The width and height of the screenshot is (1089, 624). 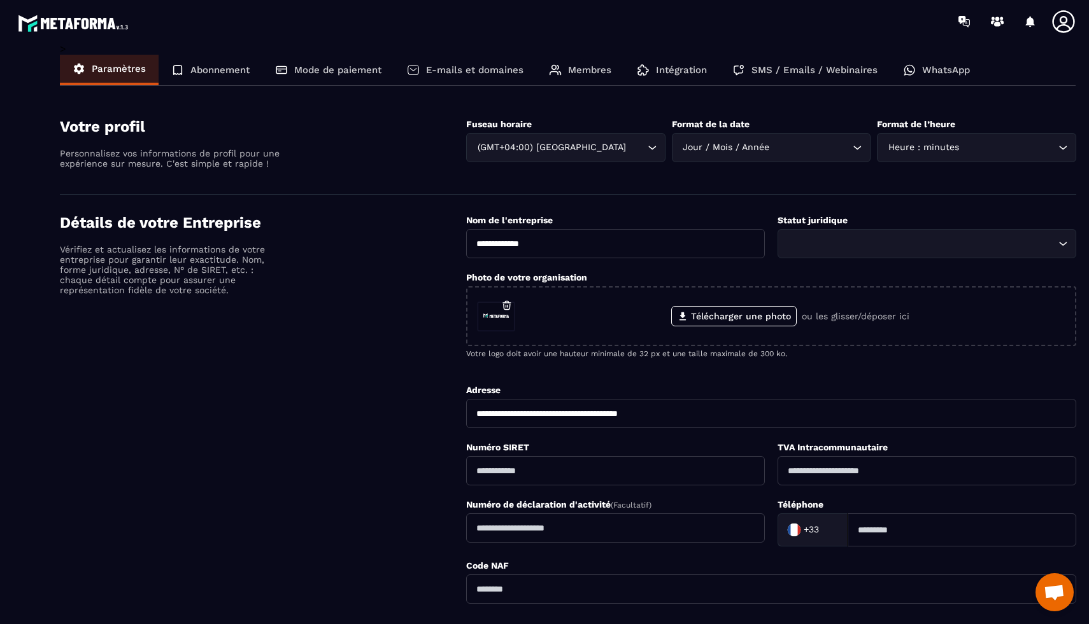 What do you see at coordinates (171, 159) in the screenshot?
I see `p: Personnalisez vos informations de profil pour une expérience sur mesure. C'est simple et rapide !` at bounding box center [171, 159].